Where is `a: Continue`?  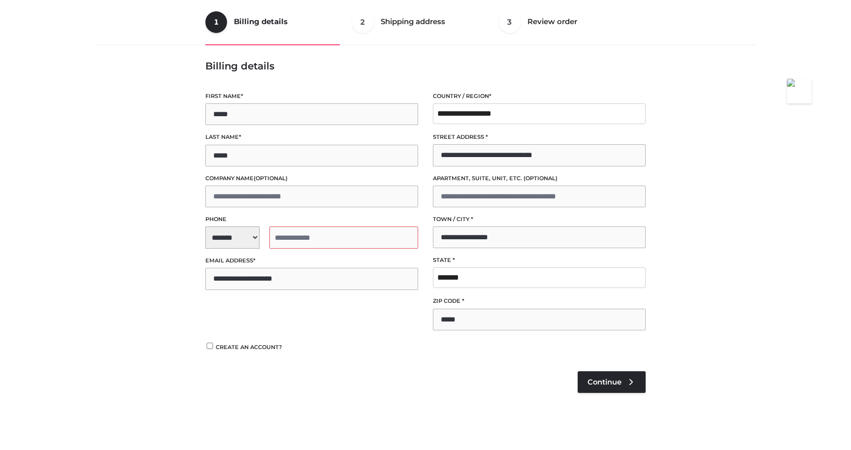
a: Continue is located at coordinates (612, 382).